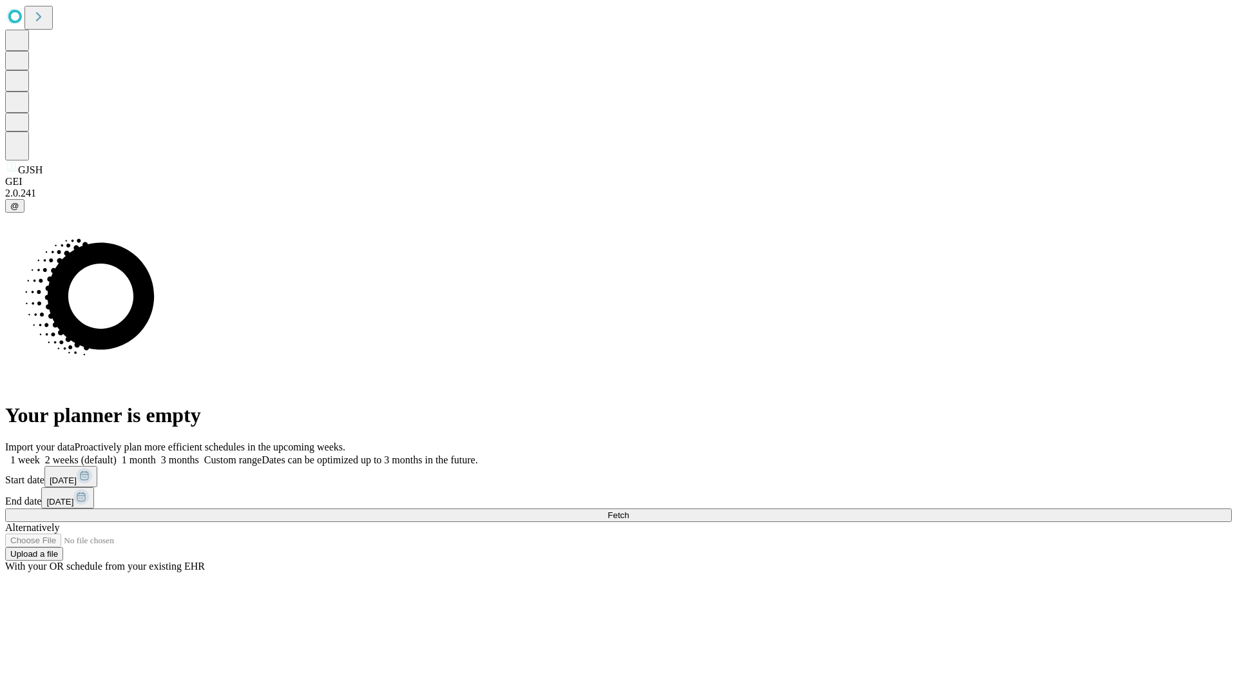  I want to click on span: Import your data, so click(40, 446).